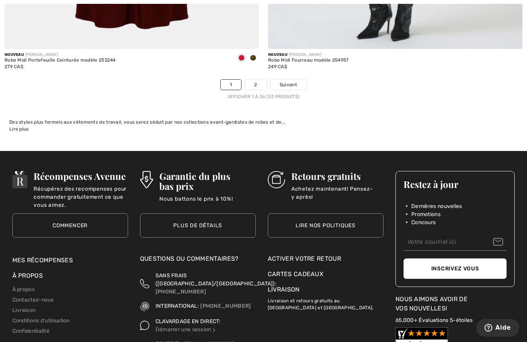  I want to click on h3: Retours gratuits, so click(337, 176).